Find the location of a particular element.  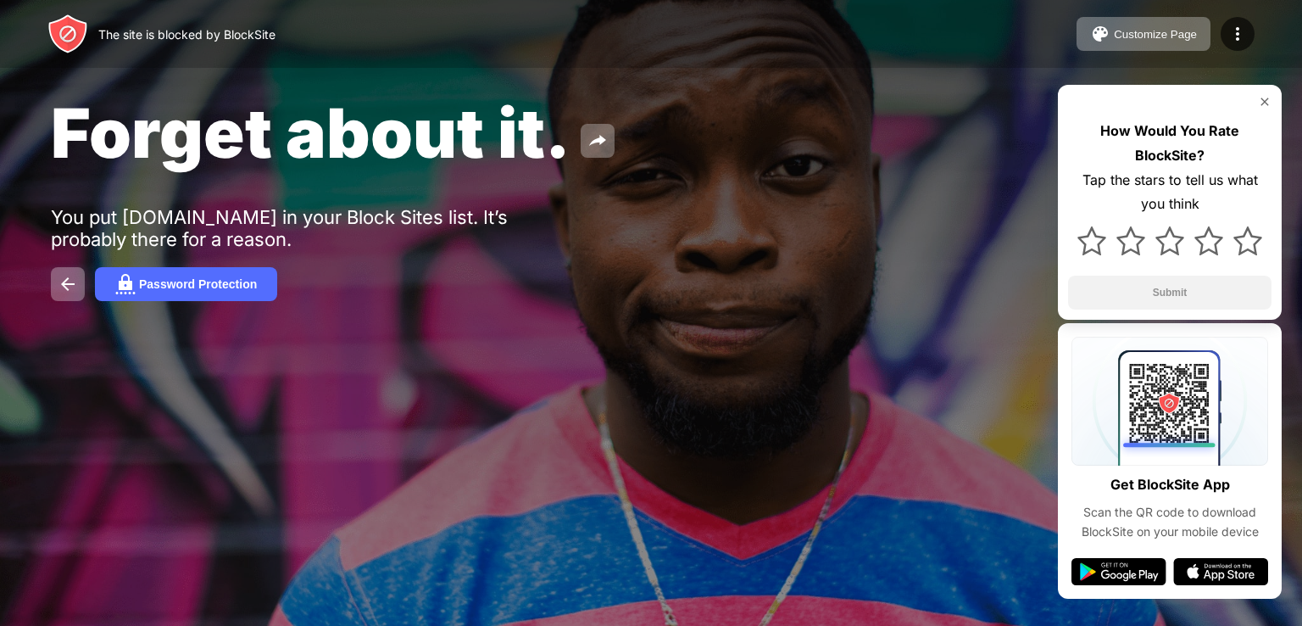

img: header-logo.svg is located at coordinates (68, 34).